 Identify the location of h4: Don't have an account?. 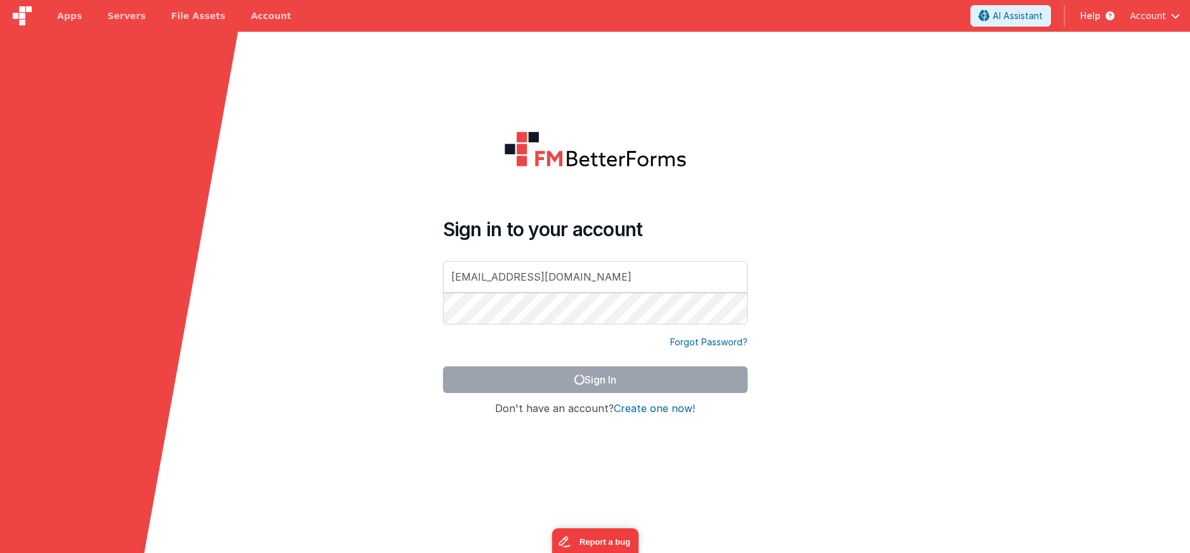
(595, 409).